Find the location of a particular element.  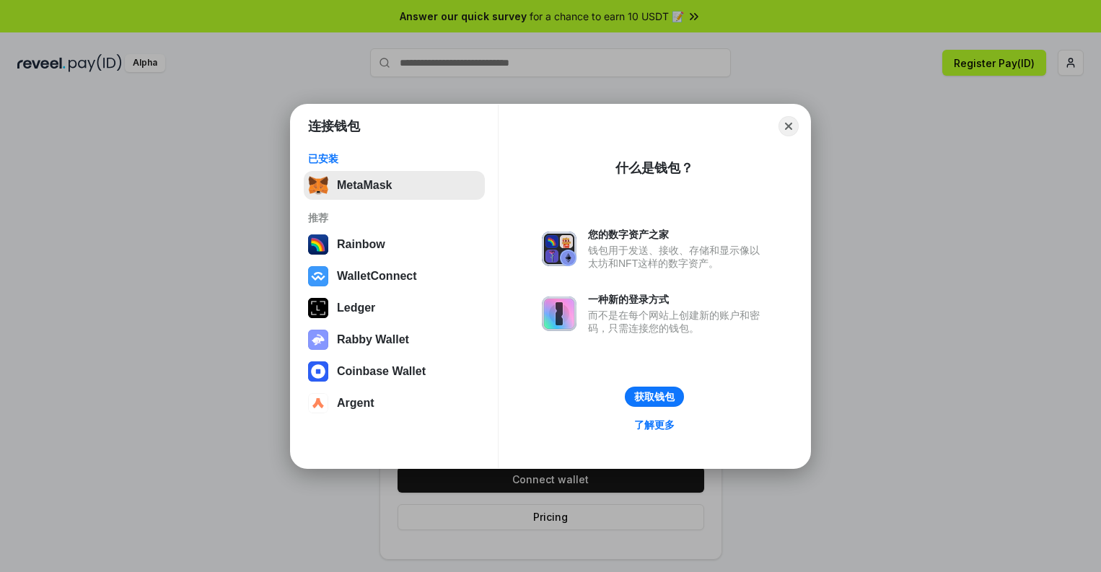

div: Argent is located at coordinates (356, 403).